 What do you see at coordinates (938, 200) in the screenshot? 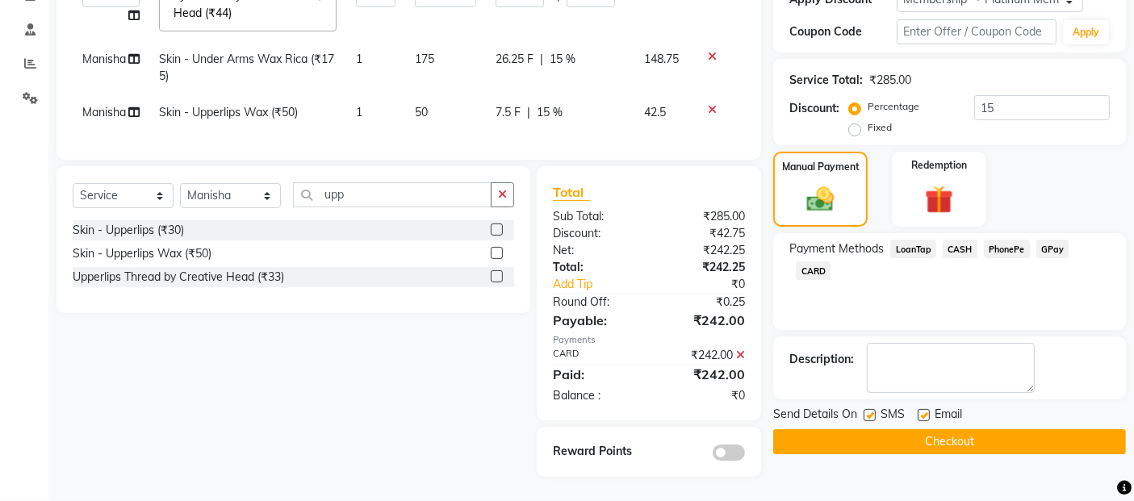
I see `img: _gift.svg` at bounding box center [938, 200].